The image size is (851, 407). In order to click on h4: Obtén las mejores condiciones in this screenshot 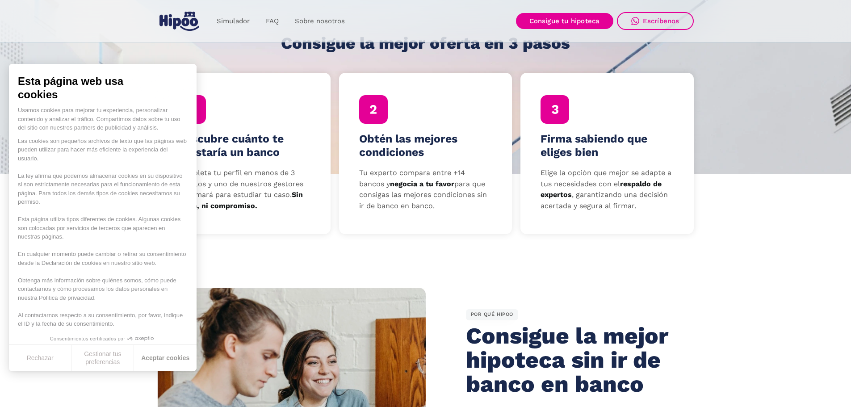, I will do `click(425, 146)`.